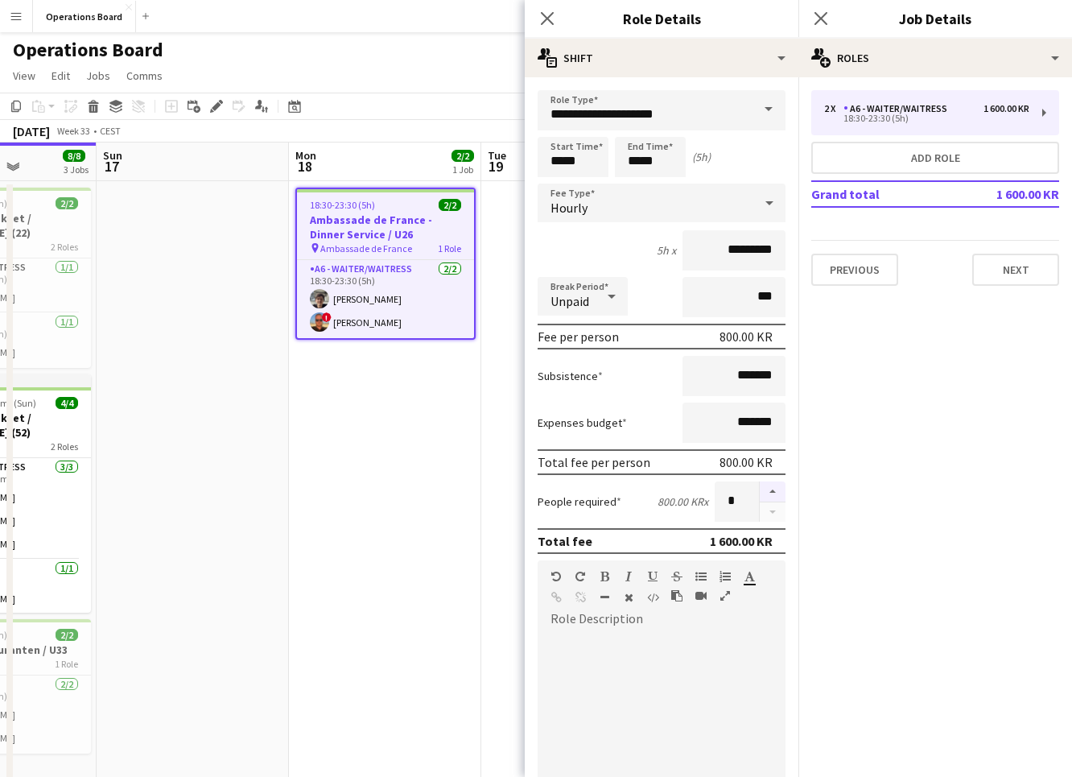  What do you see at coordinates (578, 336) in the screenshot?
I see `div: Fee per person` at bounding box center [578, 336].